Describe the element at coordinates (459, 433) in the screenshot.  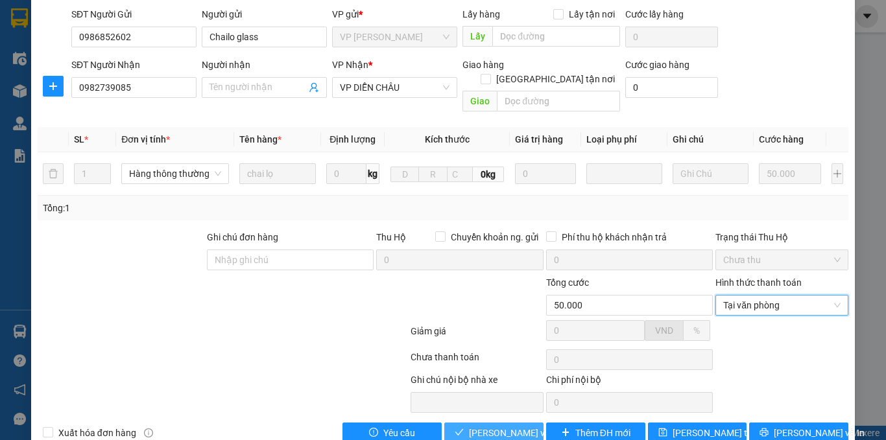
I see `span: check` at that location.